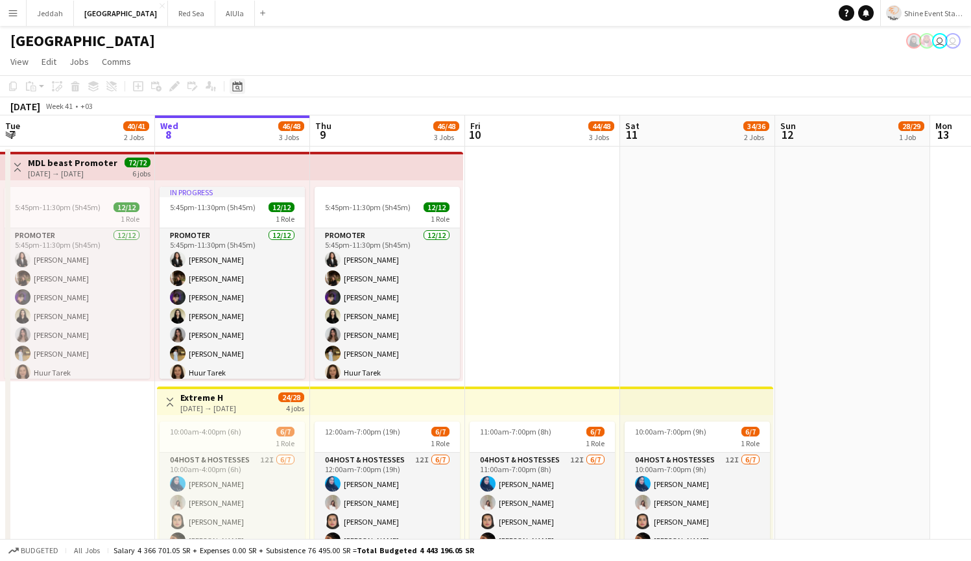  Describe the element at coordinates (757, 126) in the screenshot. I see `span: 34/36` at that location.